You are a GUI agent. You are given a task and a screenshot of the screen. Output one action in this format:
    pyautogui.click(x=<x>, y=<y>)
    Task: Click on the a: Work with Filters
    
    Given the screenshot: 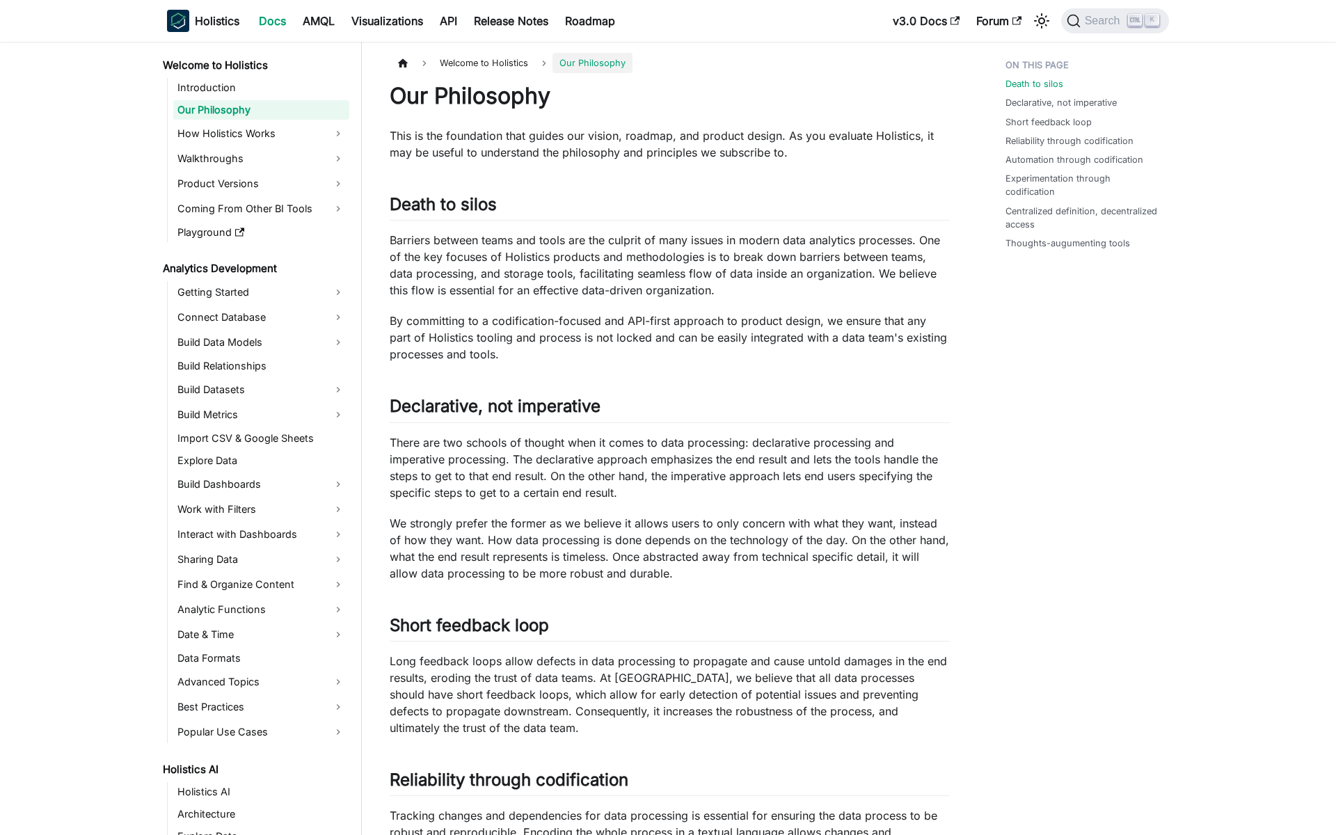 What is the action you would take?
    pyautogui.click(x=261, y=509)
    